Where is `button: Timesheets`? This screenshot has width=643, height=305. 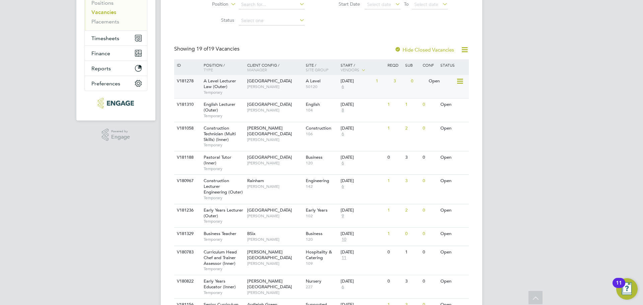 button: Timesheets is located at coordinates (116, 38).